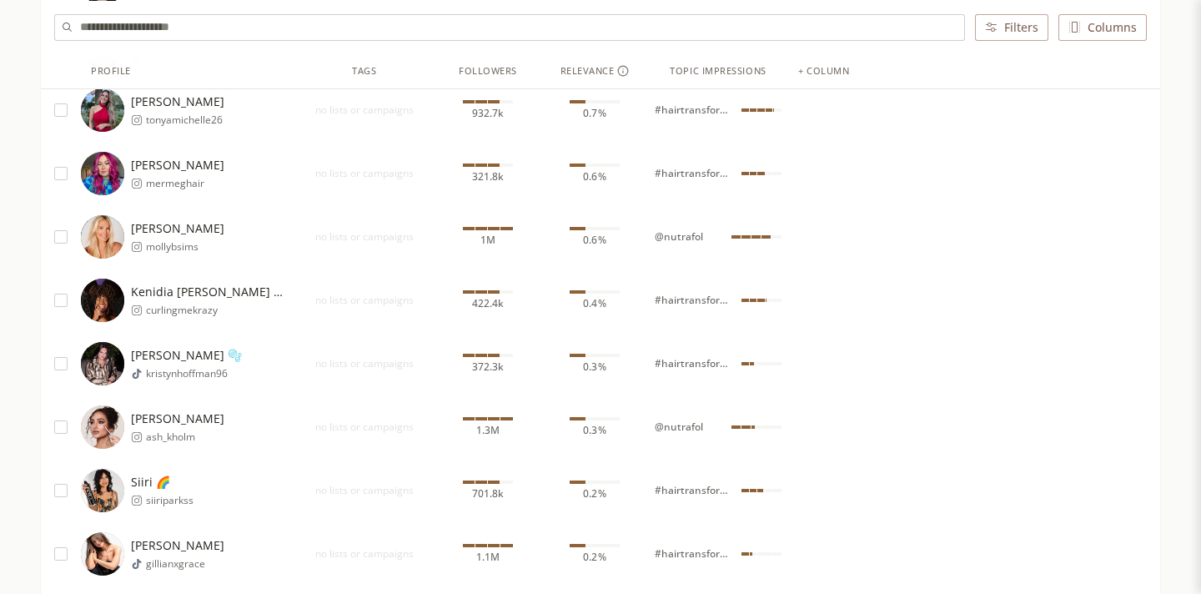 The width and height of the screenshot is (1201, 594). I want to click on img: https://lookalike-images.influencerlist.ai/profiles/0f9703eb-f087-40f8-8079-b197815fb8c3.jpg, so click(103, 110).